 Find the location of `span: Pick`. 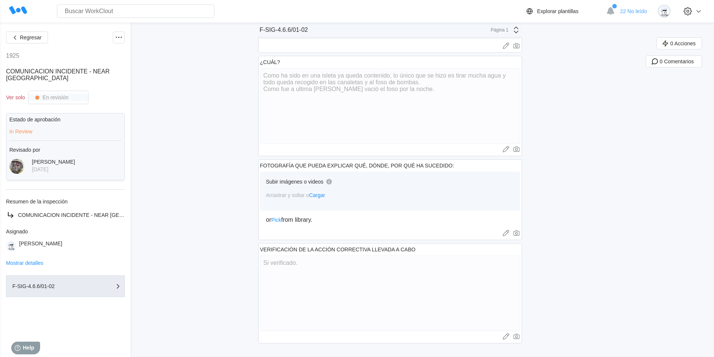

span: Pick is located at coordinates (276, 220).